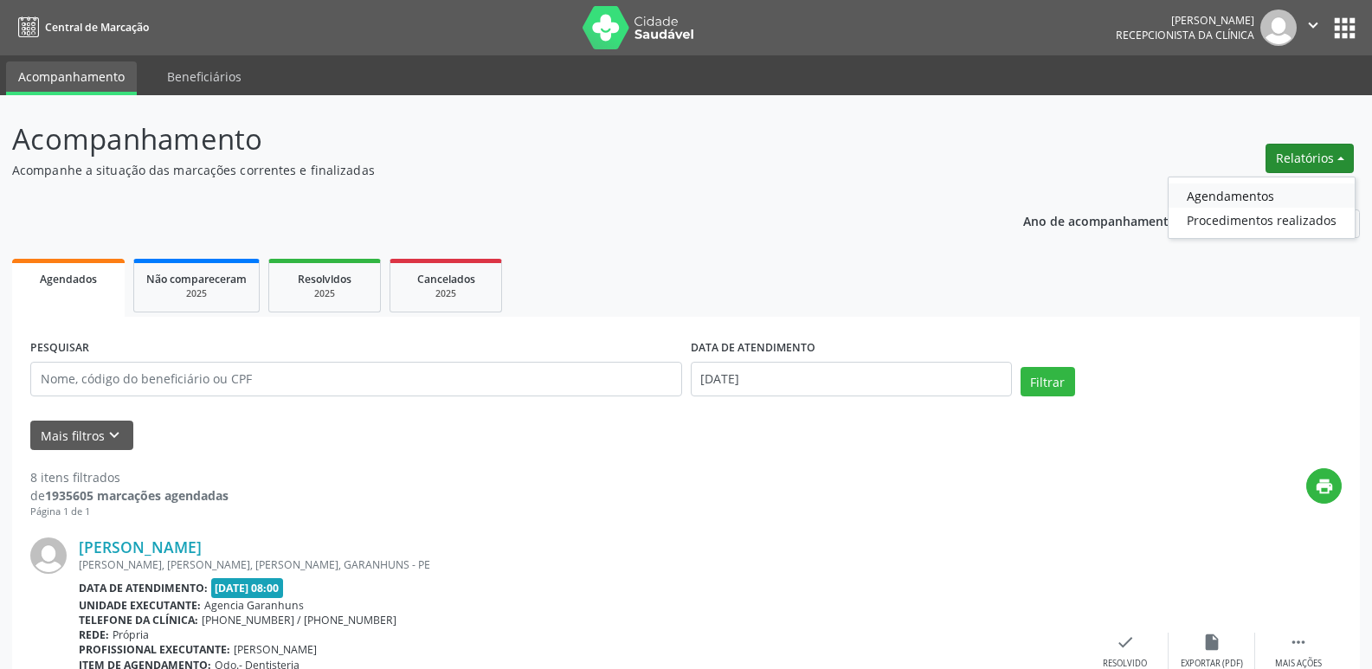 This screenshot has height=669, width=1372. What do you see at coordinates (196, 279) in the screenshot?
I see `span: Não compareceram` at bounding box center [196, 279].